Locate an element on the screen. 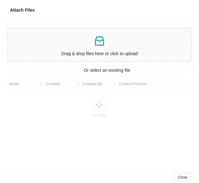  span: inbox is located at coordinates (100, 41).